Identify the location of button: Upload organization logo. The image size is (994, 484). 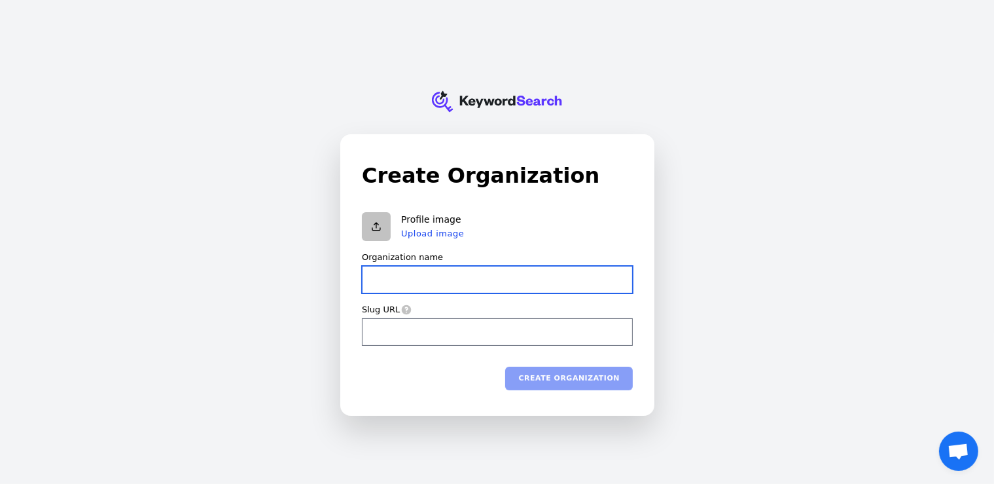
(376, 226).